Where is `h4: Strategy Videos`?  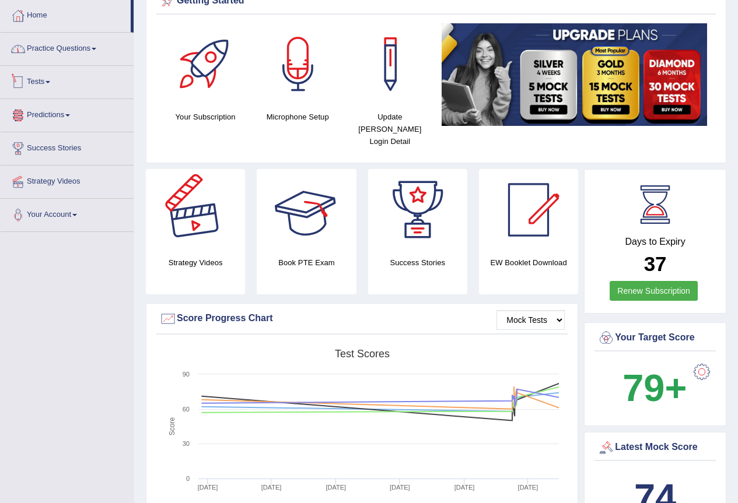 h4: Strategy Videos is located at coordinates (195, 262).